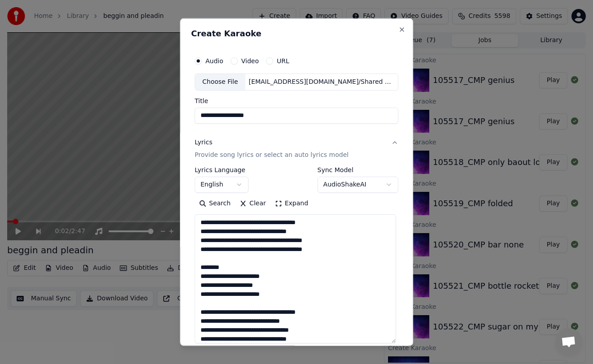 Image resolution: width=593 pixels, height=364 pixels. Describe the element at coordinates (297, 101) in the screenshot. I see `label: Title` at that location.